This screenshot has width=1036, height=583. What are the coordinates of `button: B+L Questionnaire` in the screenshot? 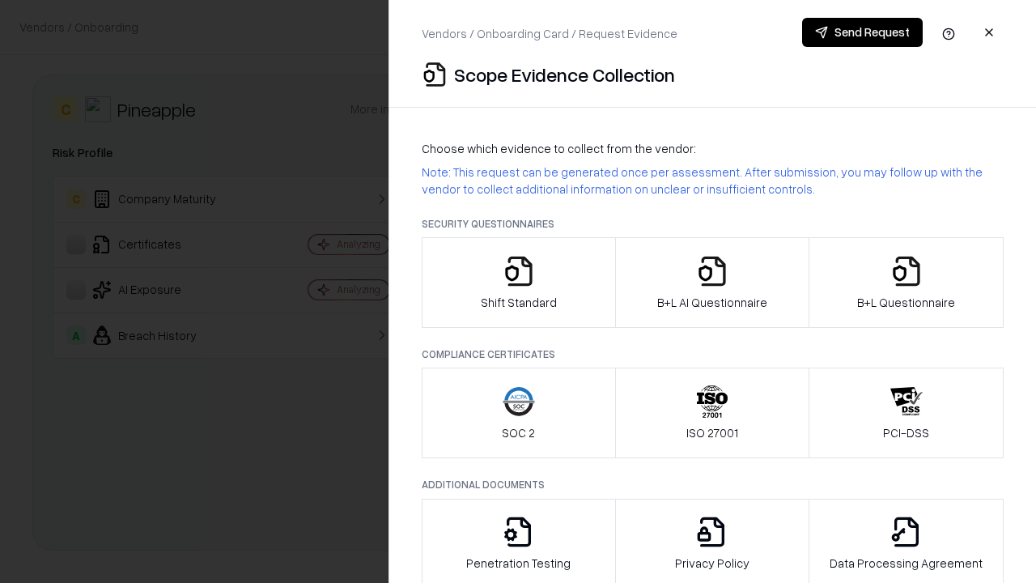 It's located at (906, 282).